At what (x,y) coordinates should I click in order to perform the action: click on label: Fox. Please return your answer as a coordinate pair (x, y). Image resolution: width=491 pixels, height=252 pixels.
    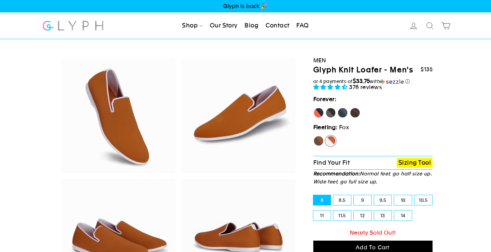
    Looking at the image, I should click on (331, 141).